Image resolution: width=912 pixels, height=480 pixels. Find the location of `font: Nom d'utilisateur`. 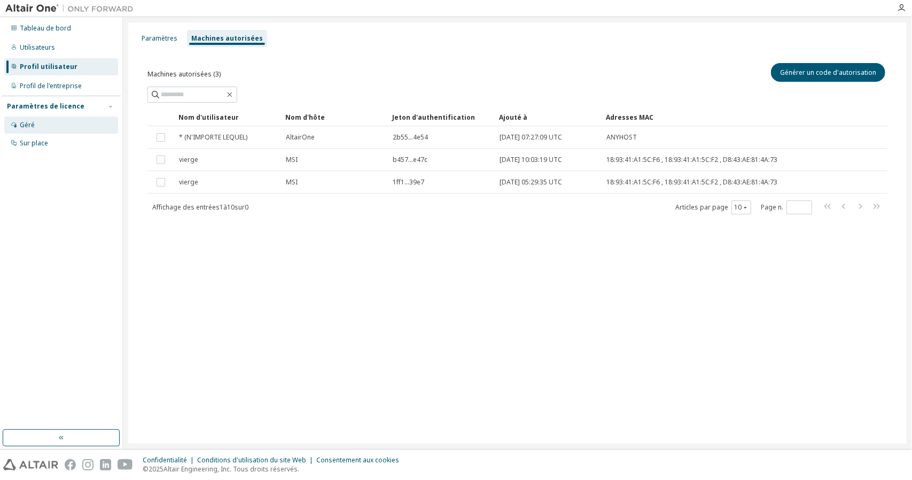

font: Nom d'utilisateur is located at coordinates (208, 117).